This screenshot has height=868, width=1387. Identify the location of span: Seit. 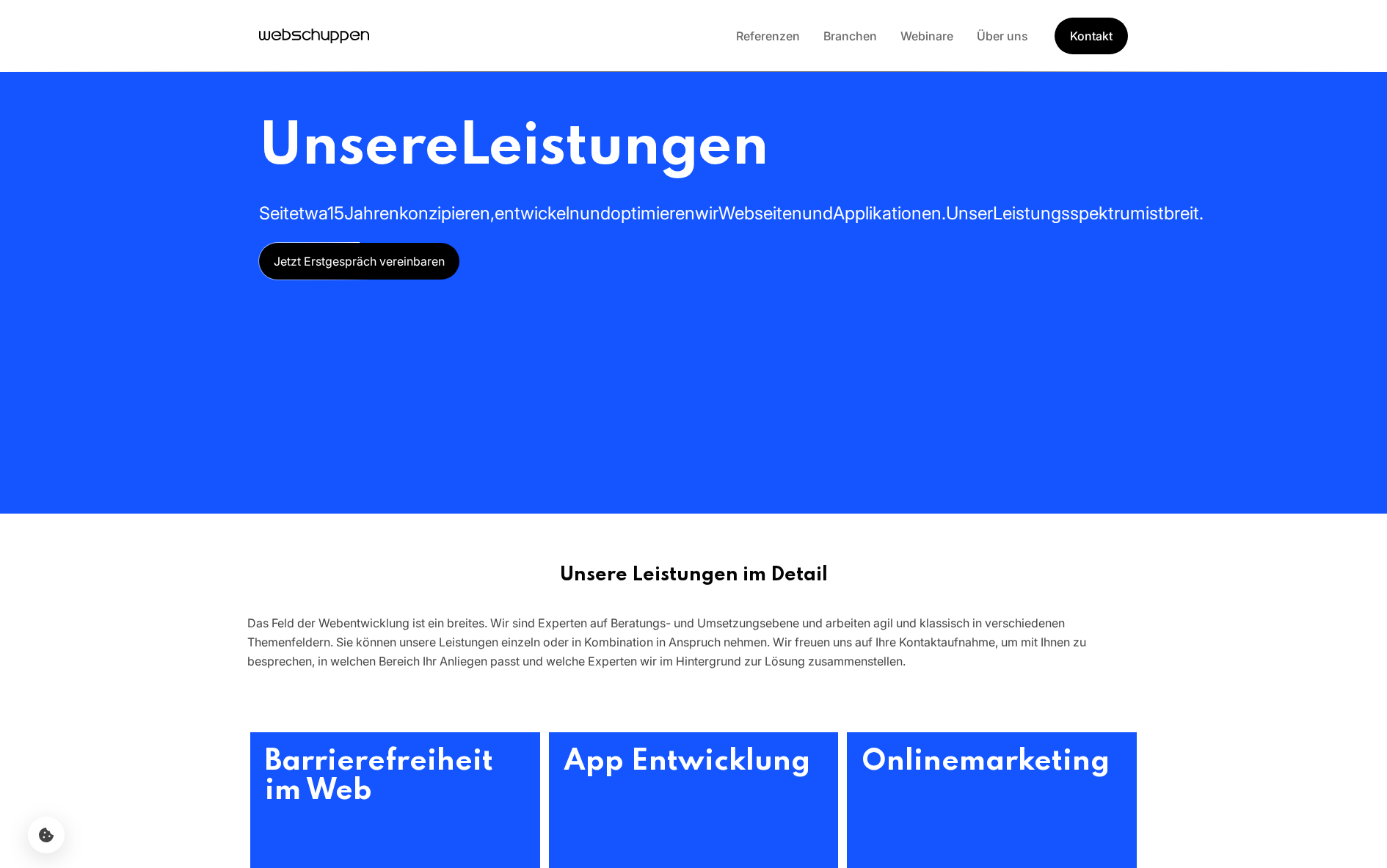
(273, 213).